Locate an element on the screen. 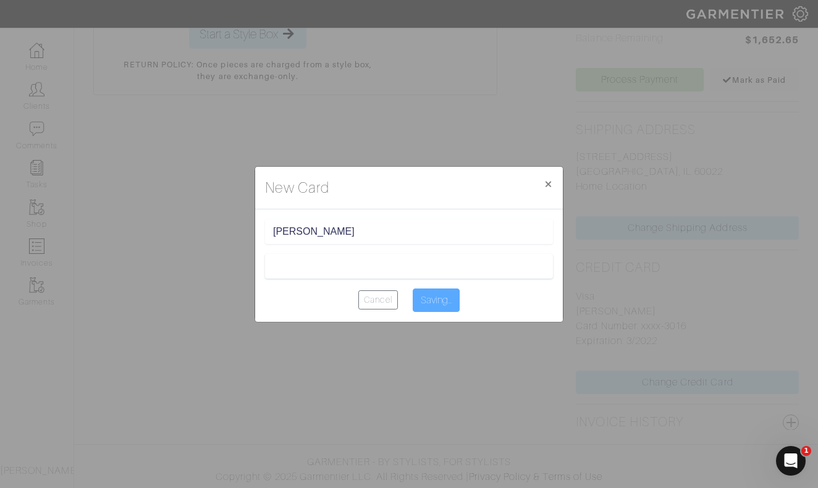 The width and height of the screenshot is (818, 488). a: Cancel is located at coordinates (377, 300).